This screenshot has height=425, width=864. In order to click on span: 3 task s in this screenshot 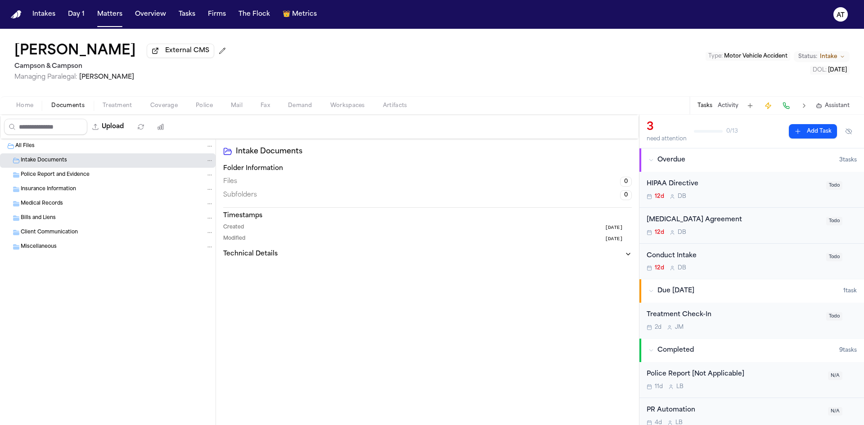, I will do `click(847, 160)`.